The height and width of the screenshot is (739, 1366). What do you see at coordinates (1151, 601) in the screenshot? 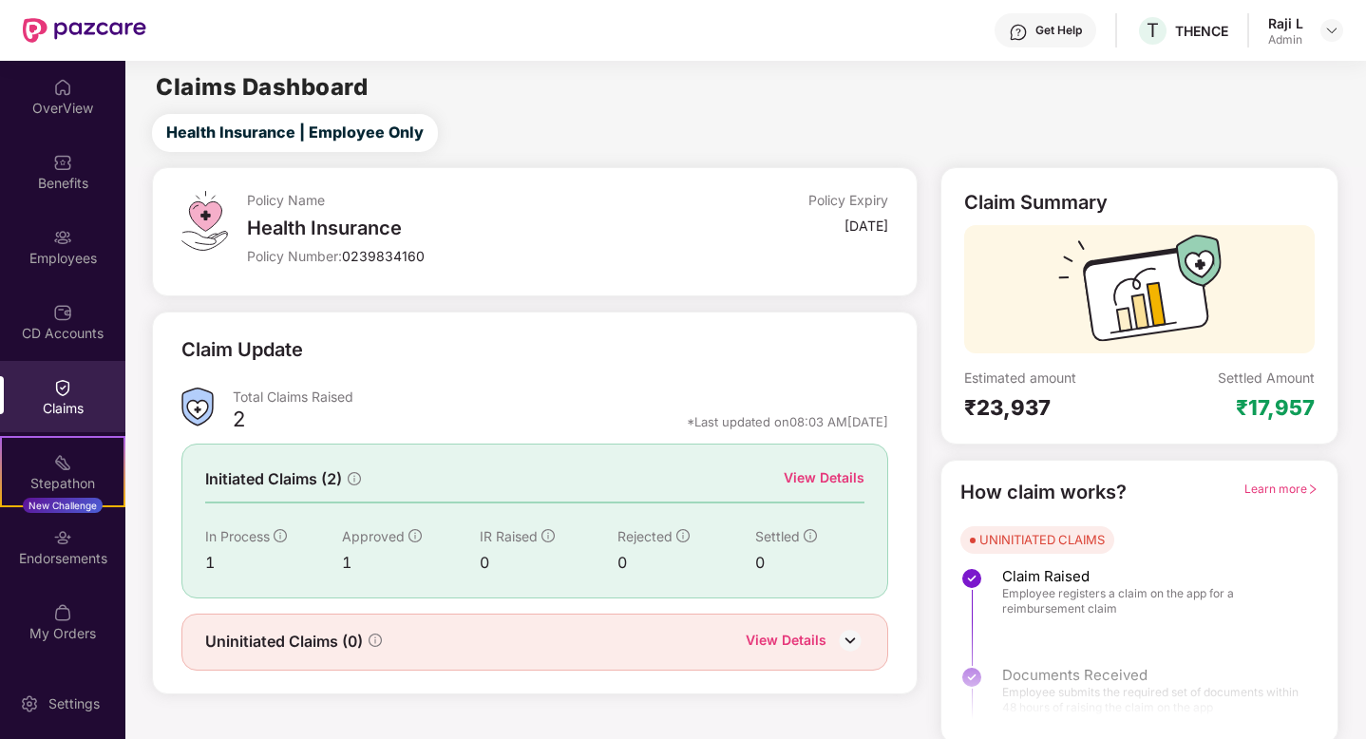
I see `span: Employee registers a claim on the app for a reimbursement claim` at bounding box center [1151, 601].